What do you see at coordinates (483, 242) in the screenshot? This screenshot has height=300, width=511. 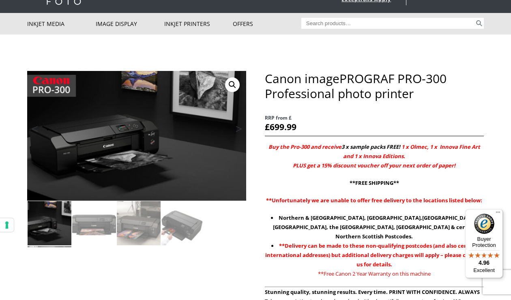 I see `p: Buyer Protection` at bounding box center [483, 242].